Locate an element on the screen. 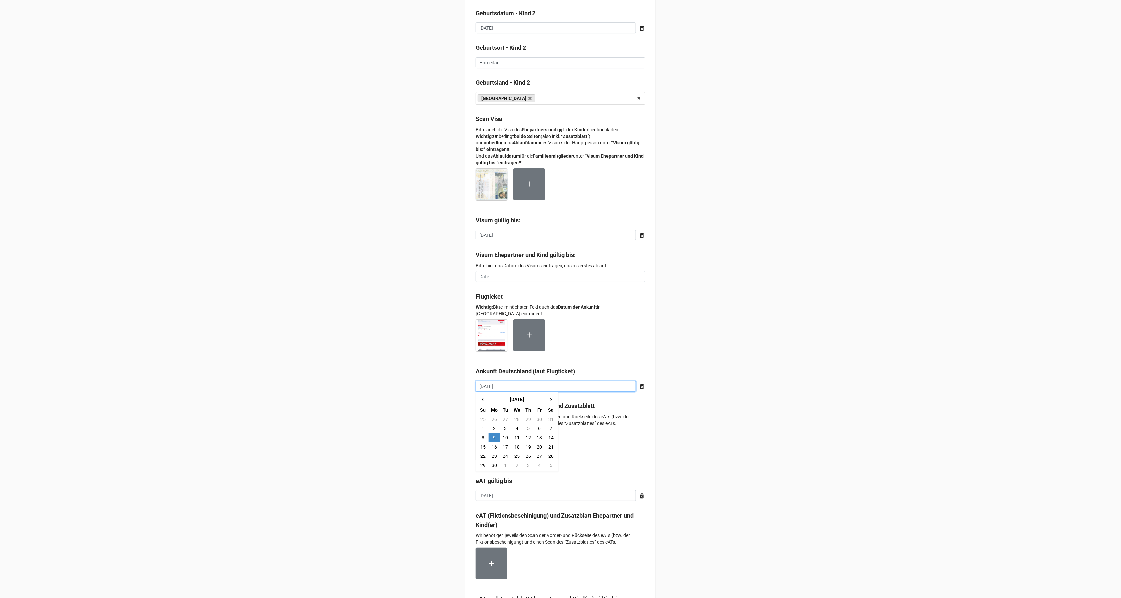 The image size is (1121, 598). th: Tu is located at coordinates (506, 410).